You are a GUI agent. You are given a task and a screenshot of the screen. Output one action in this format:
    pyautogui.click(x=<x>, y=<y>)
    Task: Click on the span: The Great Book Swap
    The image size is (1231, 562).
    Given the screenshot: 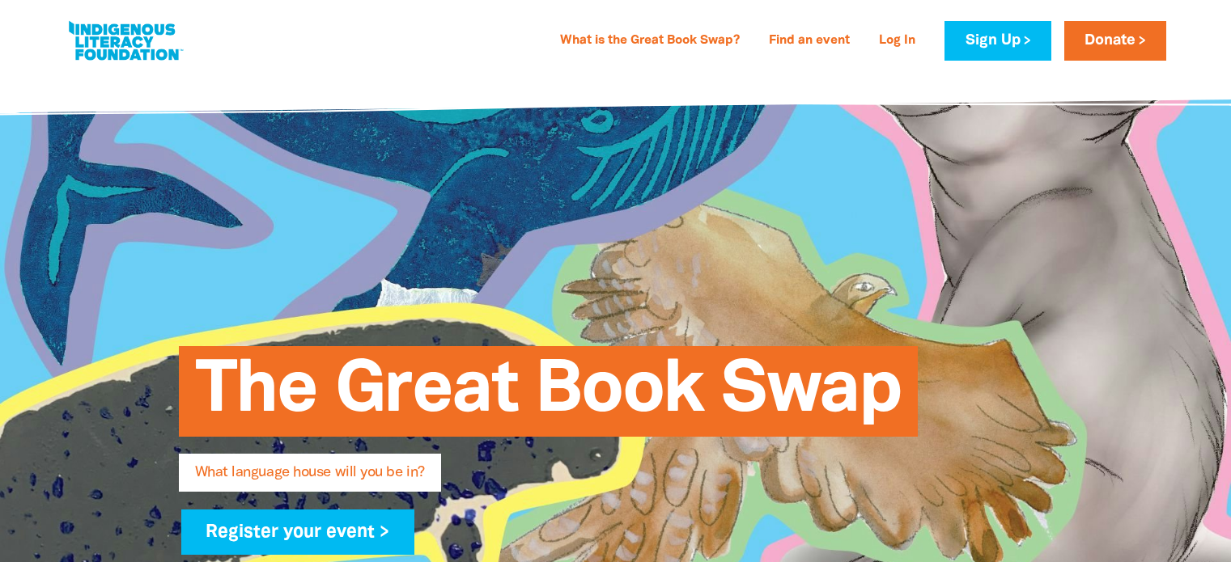 What is the action you would take?
    pyautogui.click(x=548, y=397)
    